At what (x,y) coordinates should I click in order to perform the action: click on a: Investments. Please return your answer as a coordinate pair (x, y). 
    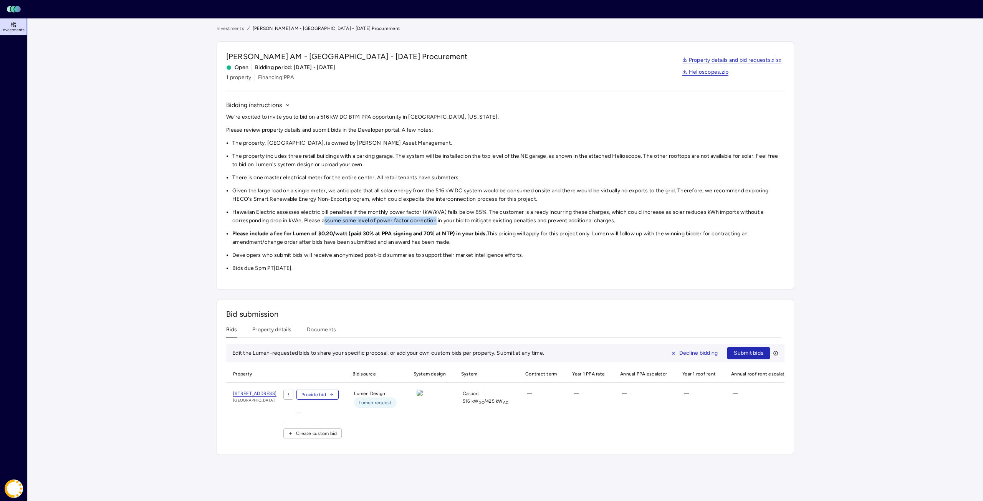
    Looking at the image, I should click on (230, 28).